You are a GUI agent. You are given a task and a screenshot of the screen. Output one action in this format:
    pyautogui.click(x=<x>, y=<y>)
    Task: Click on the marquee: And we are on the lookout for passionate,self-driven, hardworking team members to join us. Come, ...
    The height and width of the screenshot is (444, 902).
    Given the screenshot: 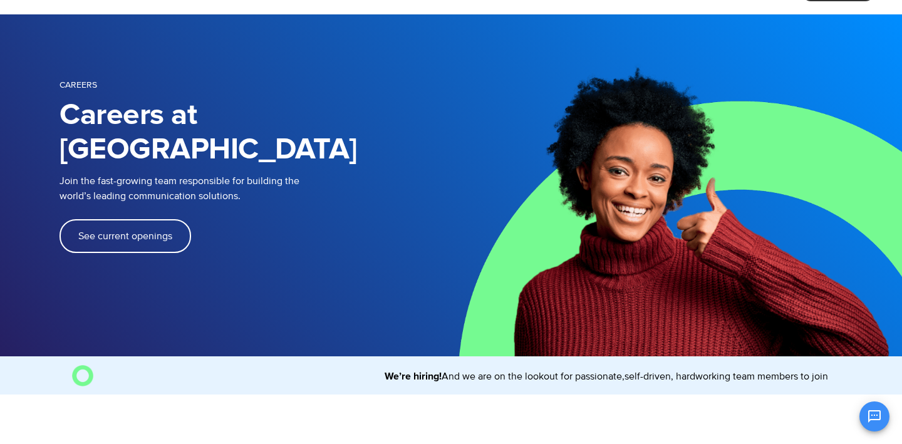 What is the action you would take?
    pyautogui.click(x=465, y=377)
    